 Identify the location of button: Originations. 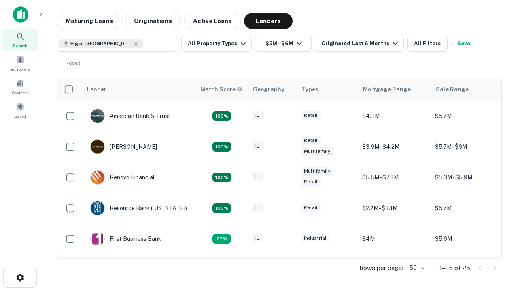
(153, 21).